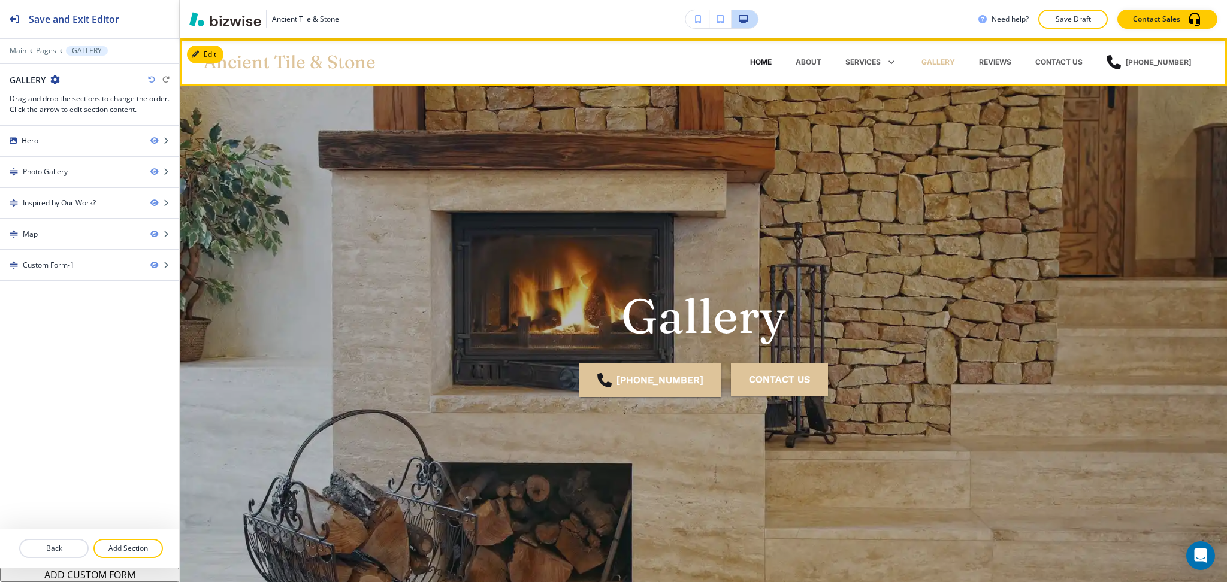 The width and height of the screenshot is (1227, 582). Describe the element at coordinates (49, 265) in the screenshot. I see `div: Custom Form-1` at that location.